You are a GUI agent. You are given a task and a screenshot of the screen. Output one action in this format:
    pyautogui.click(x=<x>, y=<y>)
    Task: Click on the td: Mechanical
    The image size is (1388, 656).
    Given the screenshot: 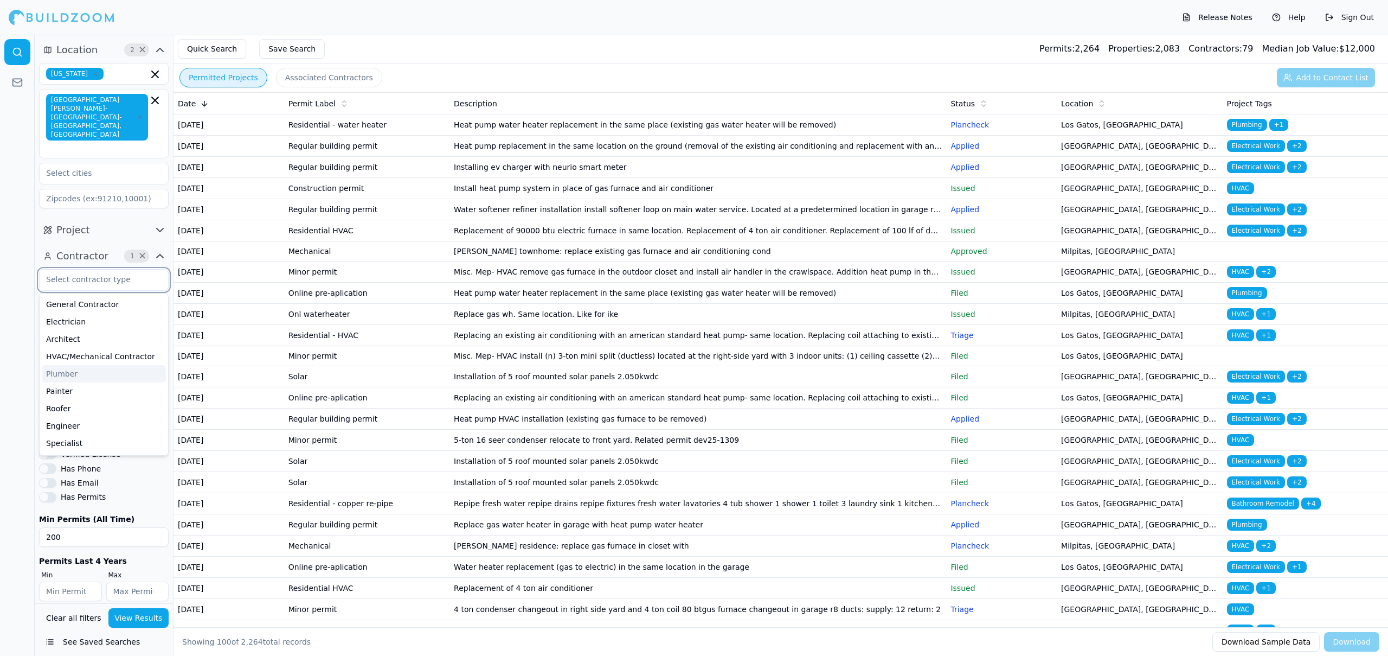 What is the action you would take?
    pyautogui.click(x=367, y=251)
    